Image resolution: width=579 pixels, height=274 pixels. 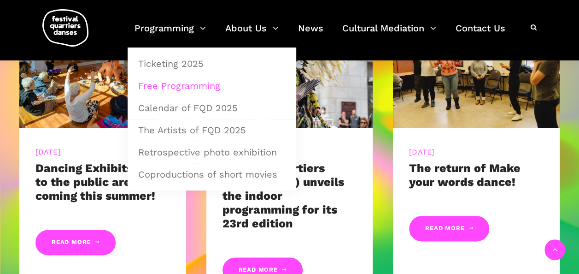 I want to click on img: CARI, 8 mars 2023-209, so click(x=477, y=72).